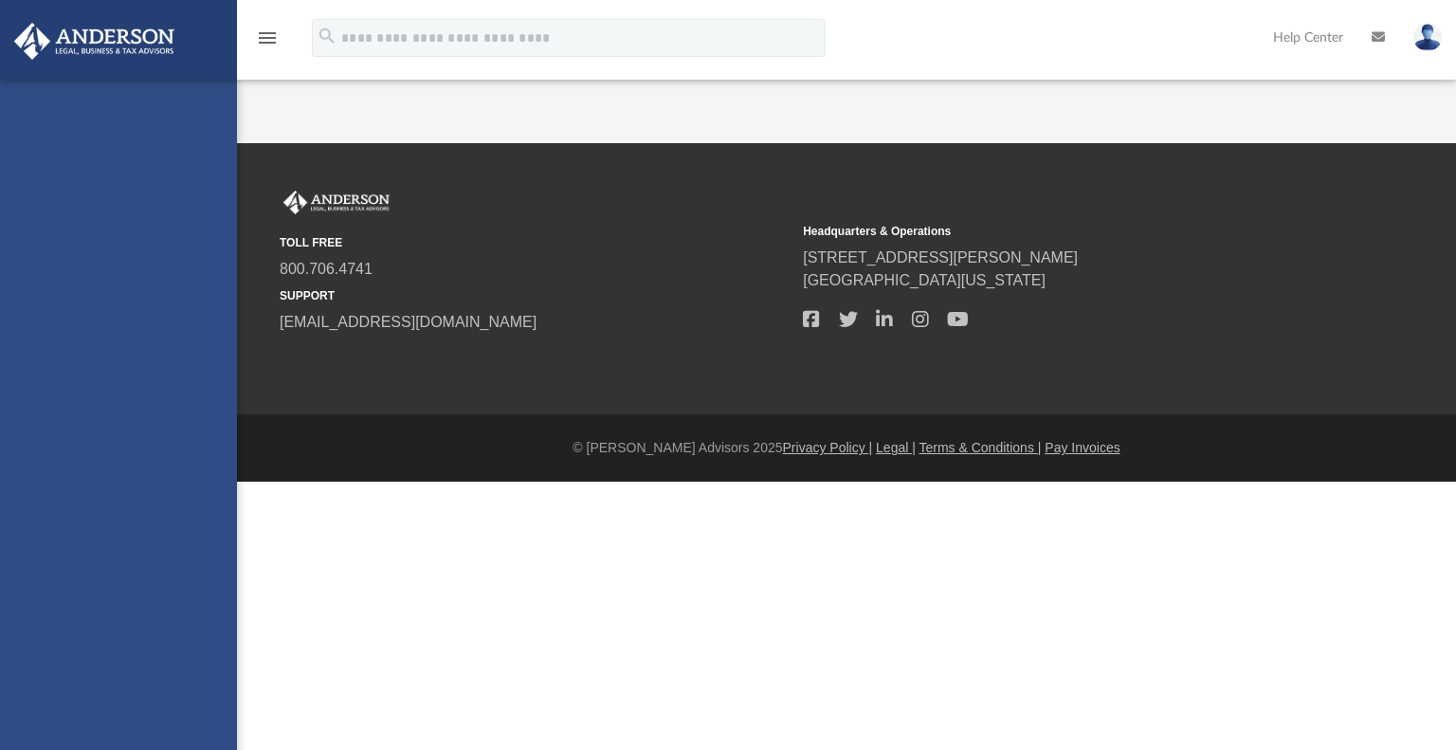  I want to click on a: Legal |, so click(896, 447).